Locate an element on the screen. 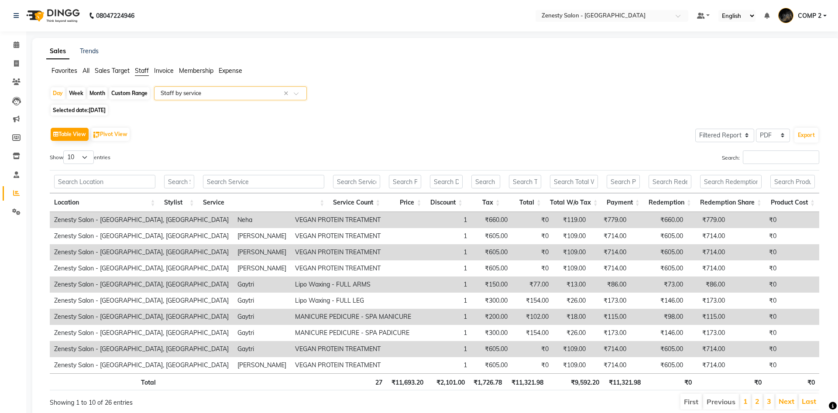 Image resolution: width=838 pixels, height=413 pixels. th: Service Count: activate to sort column ascending is located at coordinates (357, 203).